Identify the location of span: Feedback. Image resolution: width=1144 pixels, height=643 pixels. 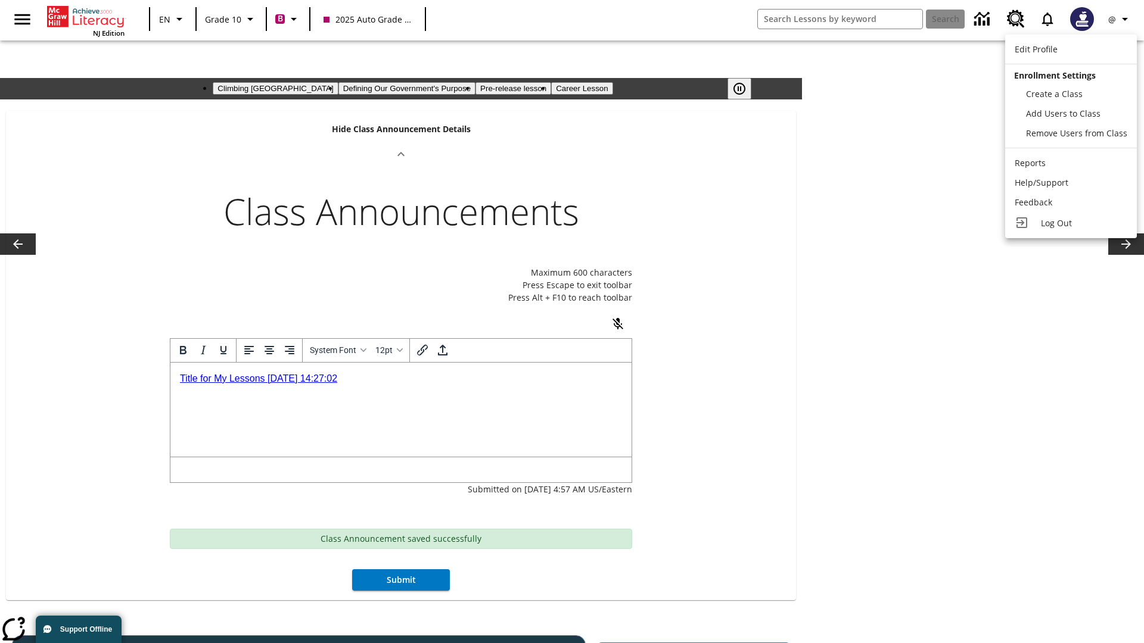
(1033, 202).